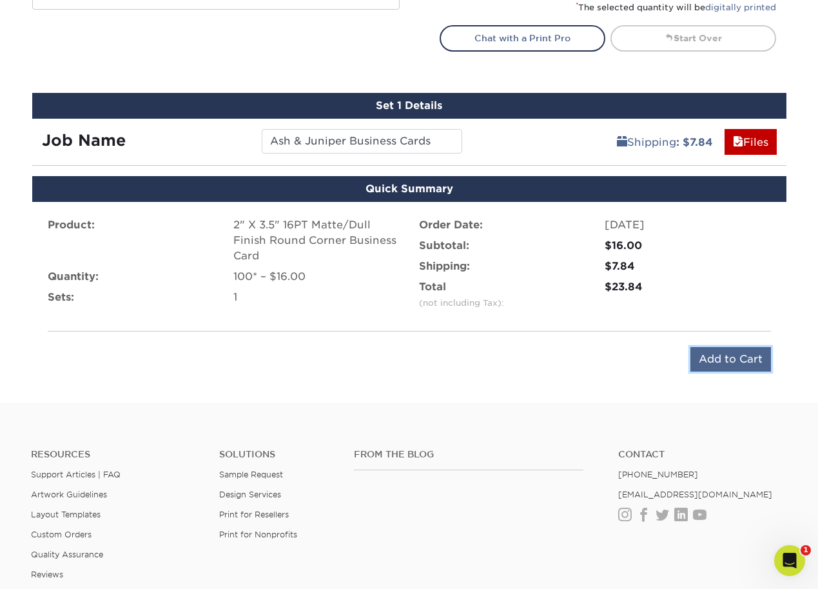 The width and height of the screenshot is (818, 589). Describe the element at coordinates (462, 295) in the screenshot. I see `label: Total` at that location.